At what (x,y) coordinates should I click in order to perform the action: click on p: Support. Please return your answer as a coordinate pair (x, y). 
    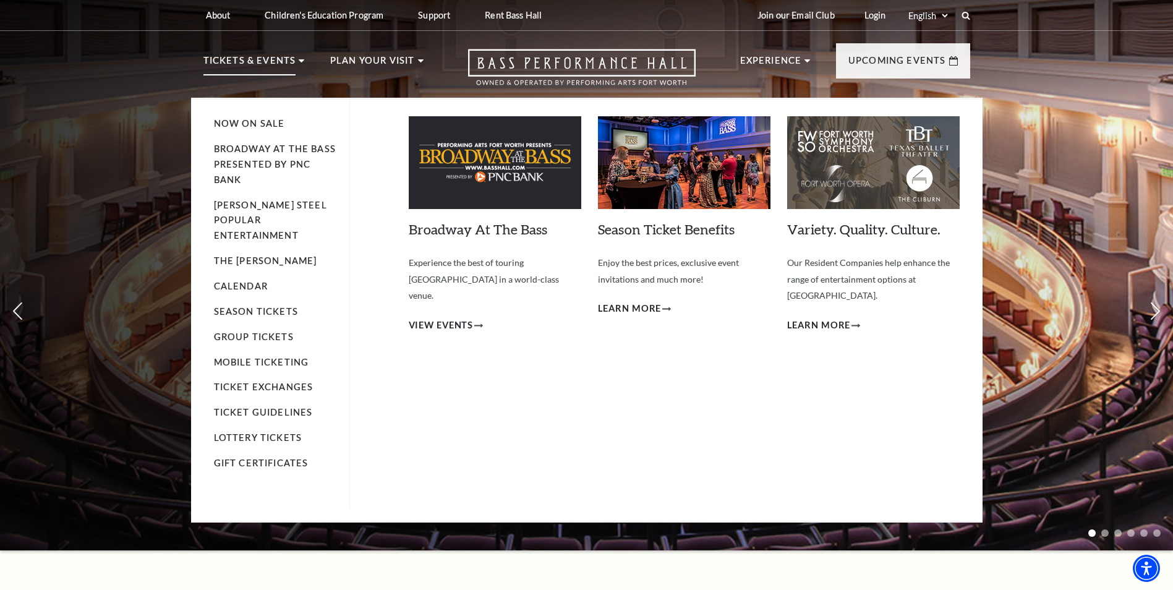
    Looking at the image, I should click on (434, 15).